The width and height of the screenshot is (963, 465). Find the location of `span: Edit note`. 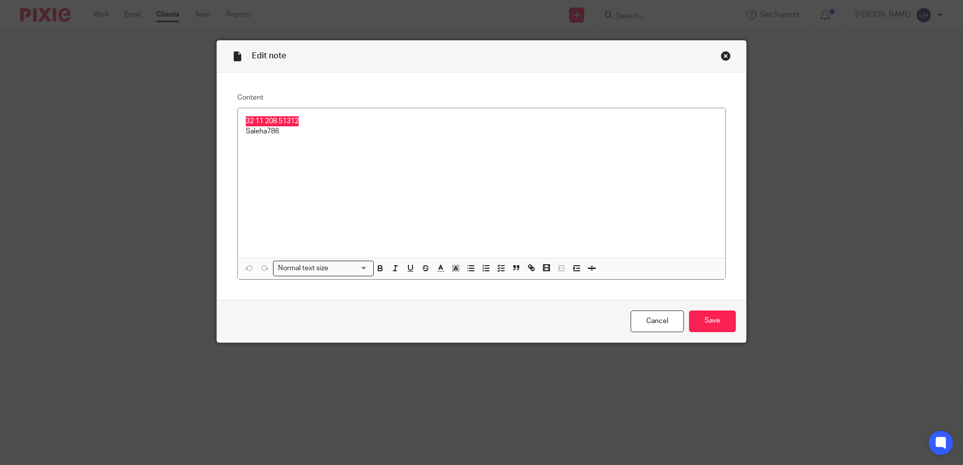

span: Edit note is located at coordinates (269, 56).